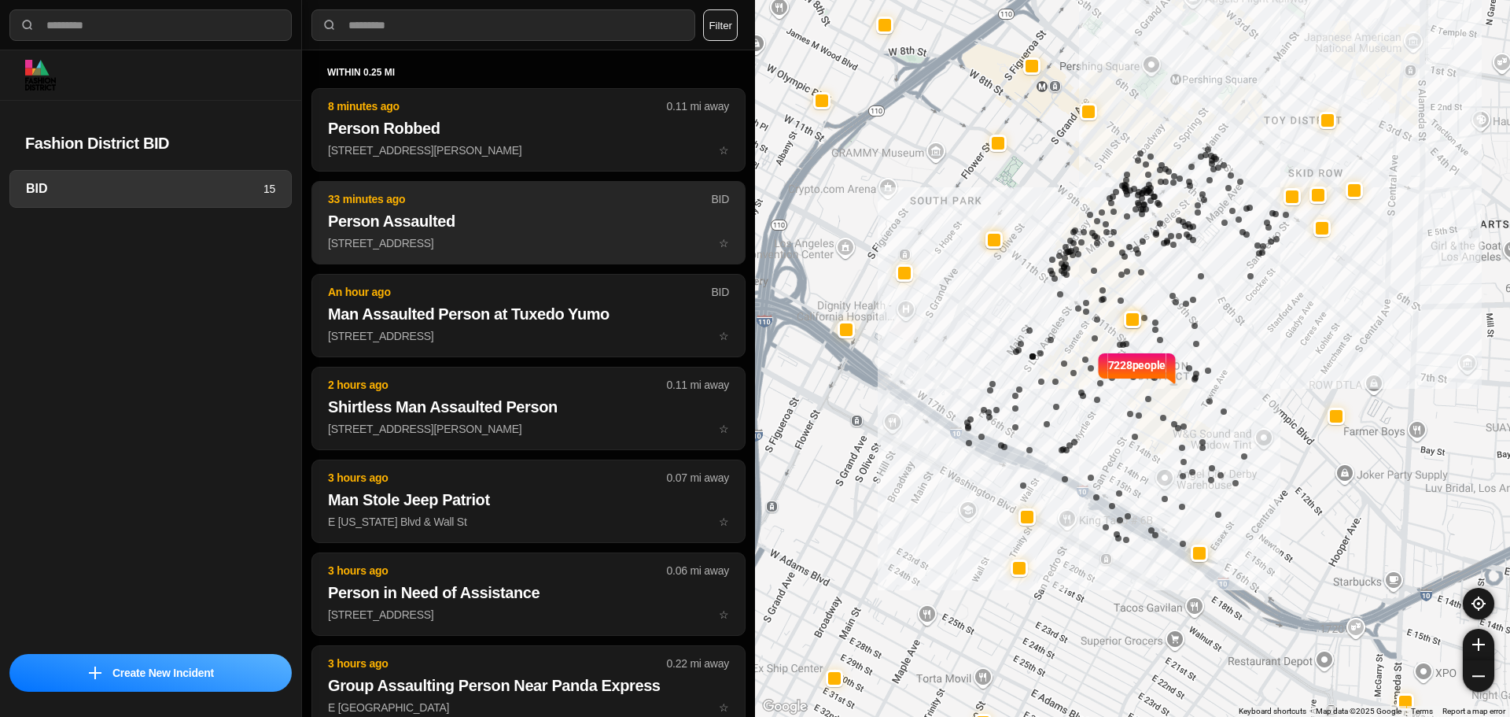 Image resolution: width=1510 pixels, height=717 pixels. I want to click on span: Map data ©2025 Google, so click(1359, 710).